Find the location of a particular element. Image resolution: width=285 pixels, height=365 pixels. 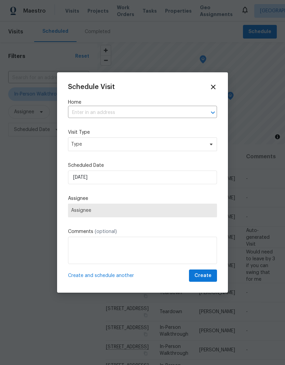

input: Enter in an address is located at coordinates (133, 113).